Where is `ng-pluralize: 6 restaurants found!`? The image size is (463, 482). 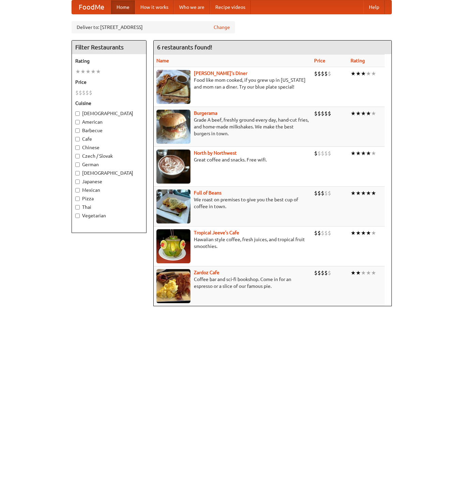 ng-pluralize: 6 restaurants found! is located at coordinates (185, 47).